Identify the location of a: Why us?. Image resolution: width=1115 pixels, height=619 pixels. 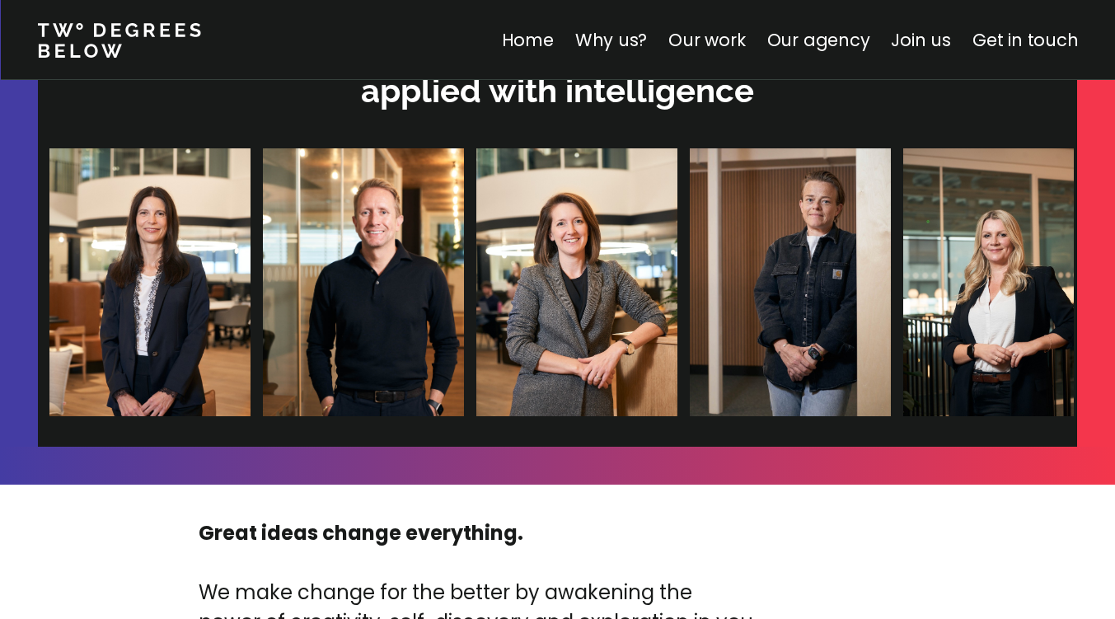
(611, 40).